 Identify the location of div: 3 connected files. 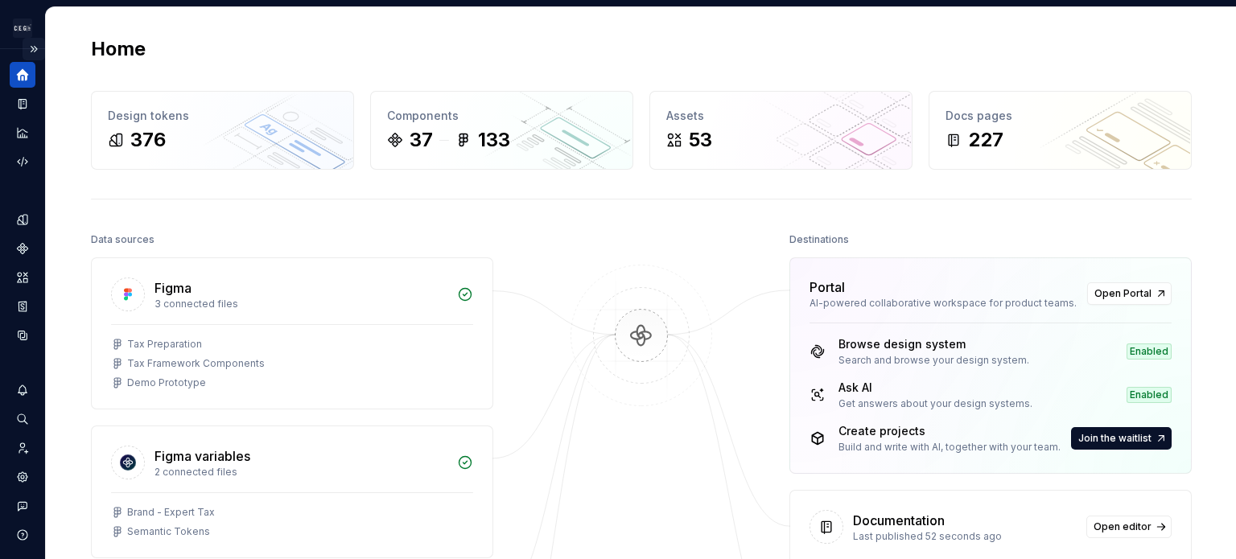
(301, 304).